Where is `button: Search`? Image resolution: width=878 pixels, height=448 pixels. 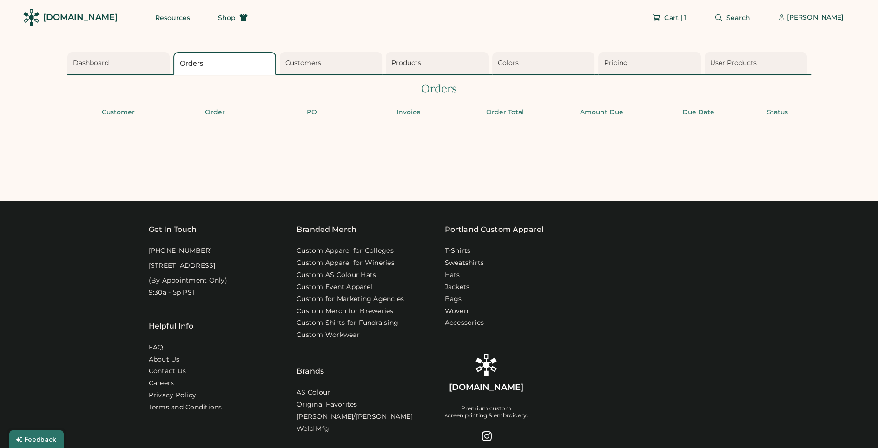
button: Search is located at coordinates (732, 18).